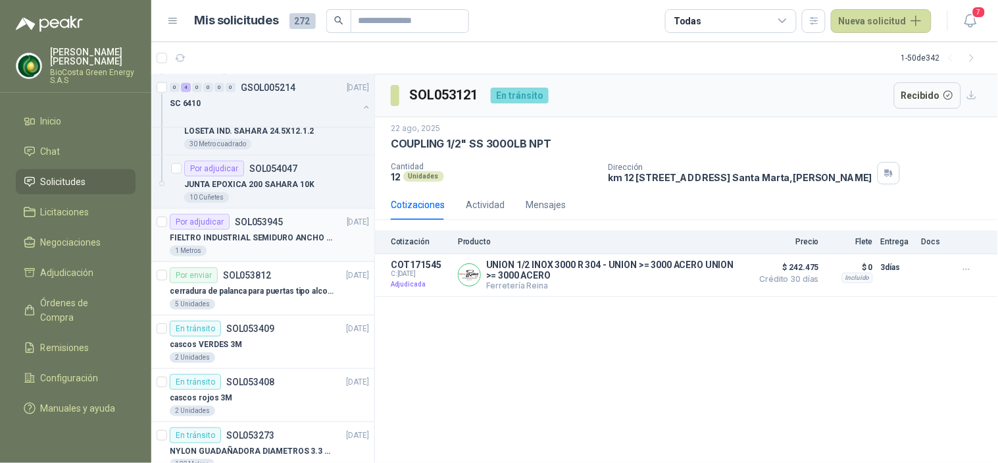 Image resolution: width=998 pixels, height=463 pixels. I want to click on span: Crédito 30 días, so click(786, 279).